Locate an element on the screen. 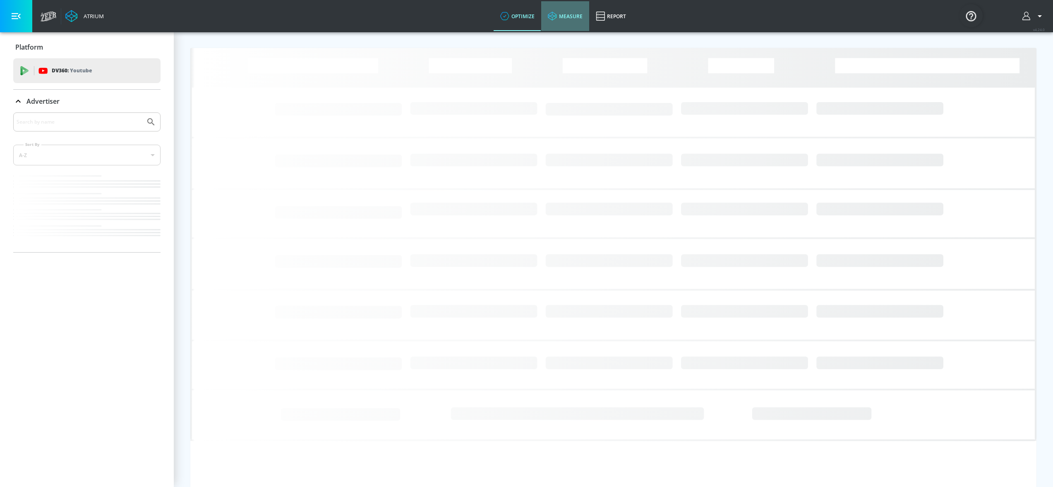 This screenshot has width=1053, height=487. input: Search by name is located at coordinates (79, 122).